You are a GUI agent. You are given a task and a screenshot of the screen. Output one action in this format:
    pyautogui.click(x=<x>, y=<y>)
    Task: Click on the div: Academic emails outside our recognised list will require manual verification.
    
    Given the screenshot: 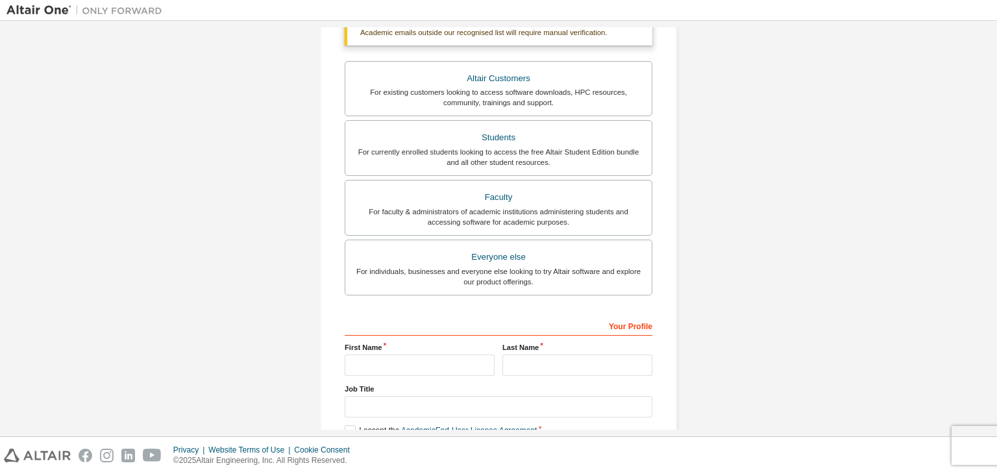 What is the action you would take?
    pyautogui.click(x=498, y=32)
    